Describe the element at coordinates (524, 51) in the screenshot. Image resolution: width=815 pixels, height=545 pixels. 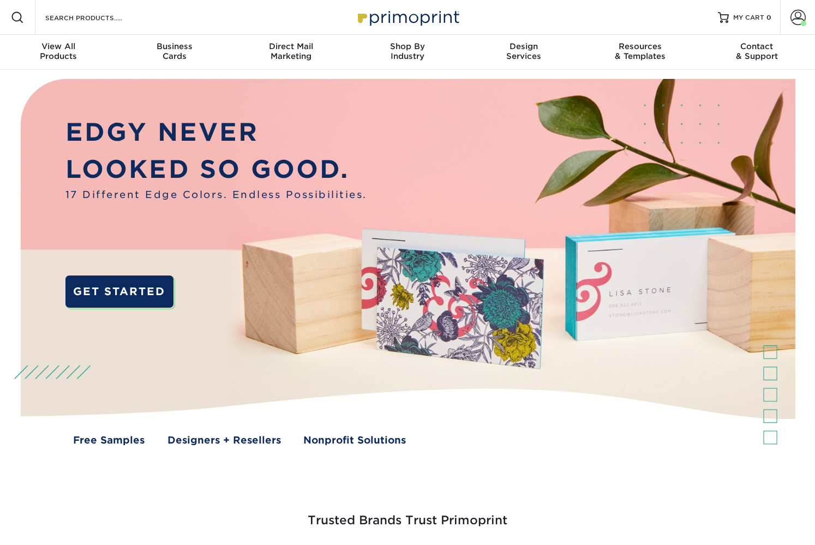
I see `div: Services` at that location.